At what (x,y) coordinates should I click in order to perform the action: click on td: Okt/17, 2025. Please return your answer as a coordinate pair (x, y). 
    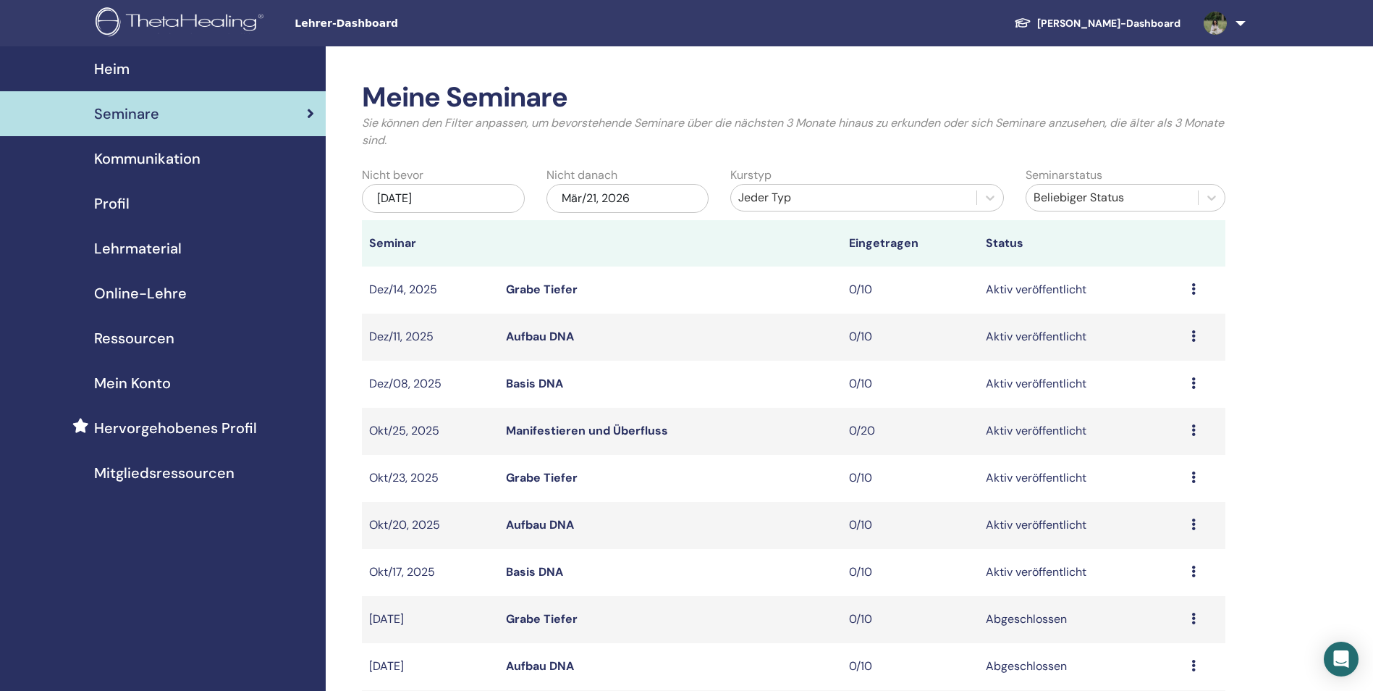
    Looking at the image, I should click on (430, 572).